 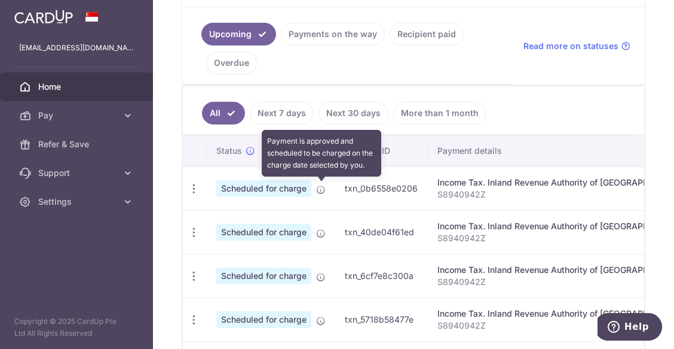 What do you see at coordinates (231, 63) in the screenshot?
I see `a: Overdue` at bounding box center [231, 63].